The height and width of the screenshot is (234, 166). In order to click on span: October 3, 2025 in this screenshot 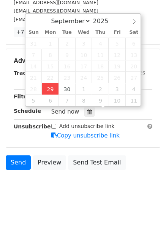, I will do `click(117, 89)`.